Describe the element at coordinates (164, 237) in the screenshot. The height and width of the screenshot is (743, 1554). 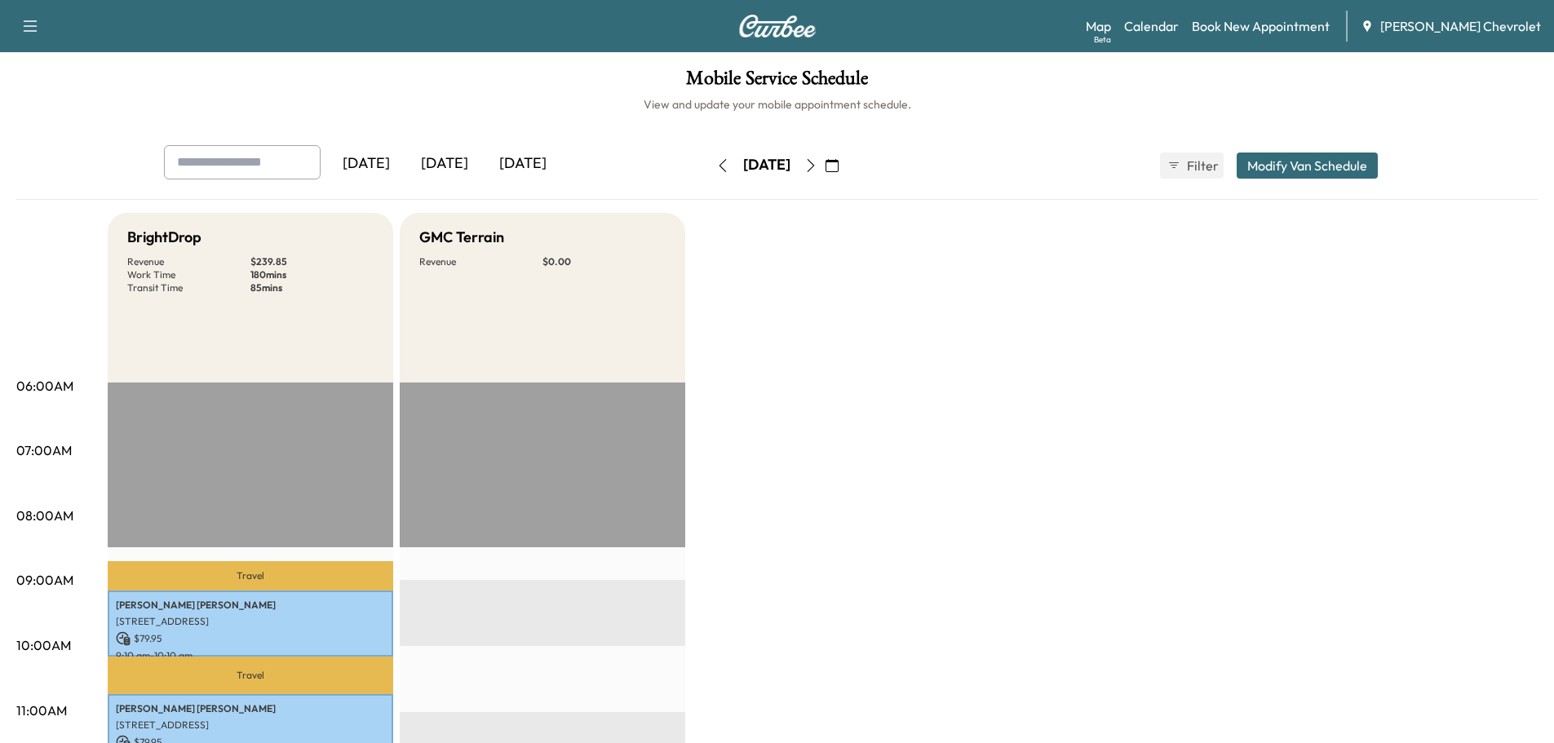
I see `h5: BrightDrop` at that location.